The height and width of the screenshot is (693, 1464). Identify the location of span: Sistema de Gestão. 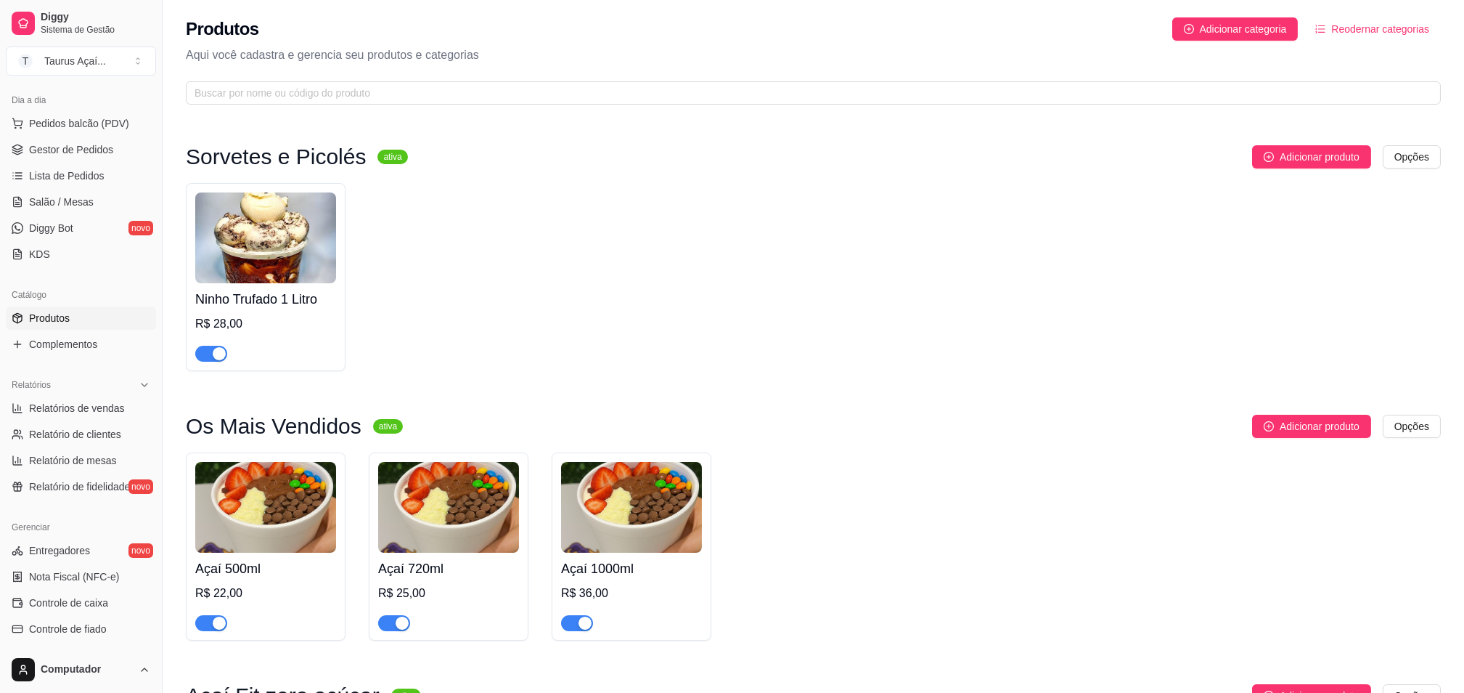
(95, 30).